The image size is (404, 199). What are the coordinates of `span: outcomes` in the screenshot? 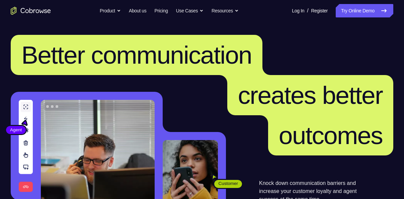 It's located at (331, 135).